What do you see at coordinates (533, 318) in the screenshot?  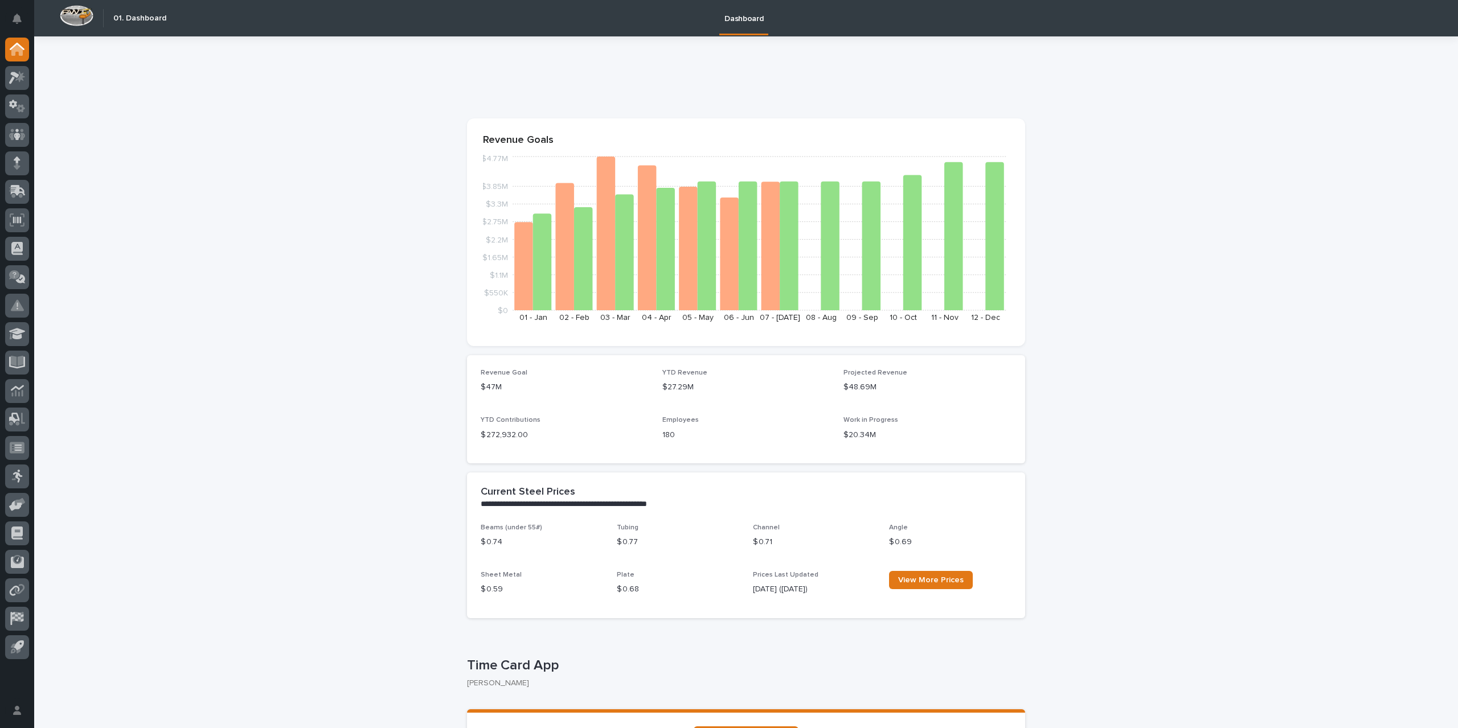 I see `text: 01 - Jan` at bounding box center [533, 318].